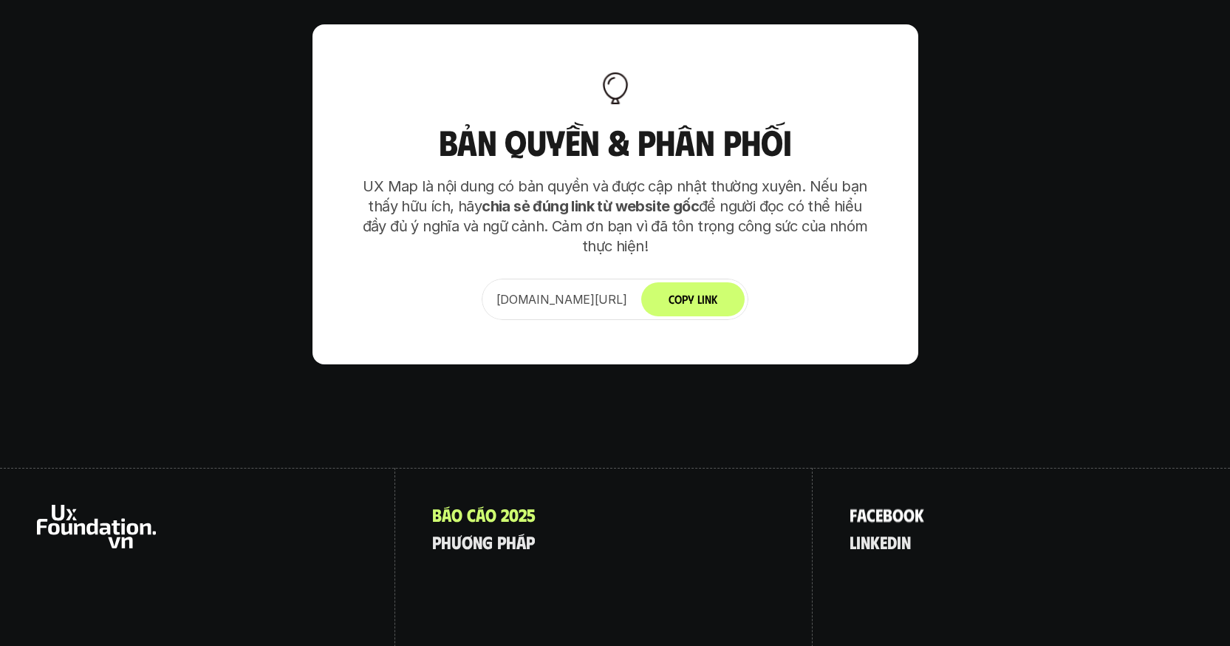 The width and height of the screenshot is (1230, 646). What do you see at coordinates (483, 541) in the screenshot?
I see `a: phươngpháp` at bounding box center [483, 541].